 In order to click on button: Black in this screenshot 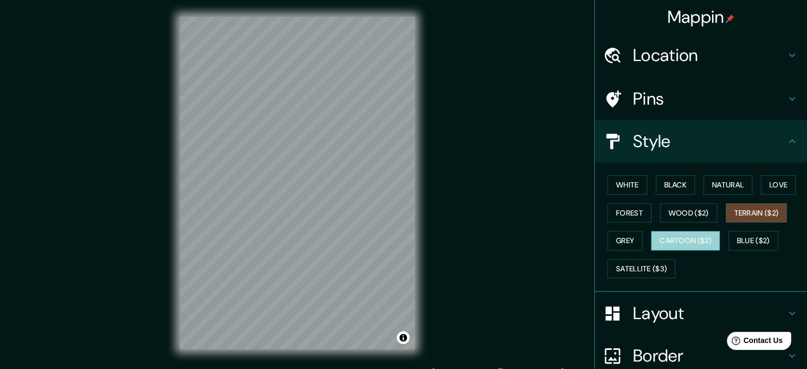, I will do `click(676, 185)`.